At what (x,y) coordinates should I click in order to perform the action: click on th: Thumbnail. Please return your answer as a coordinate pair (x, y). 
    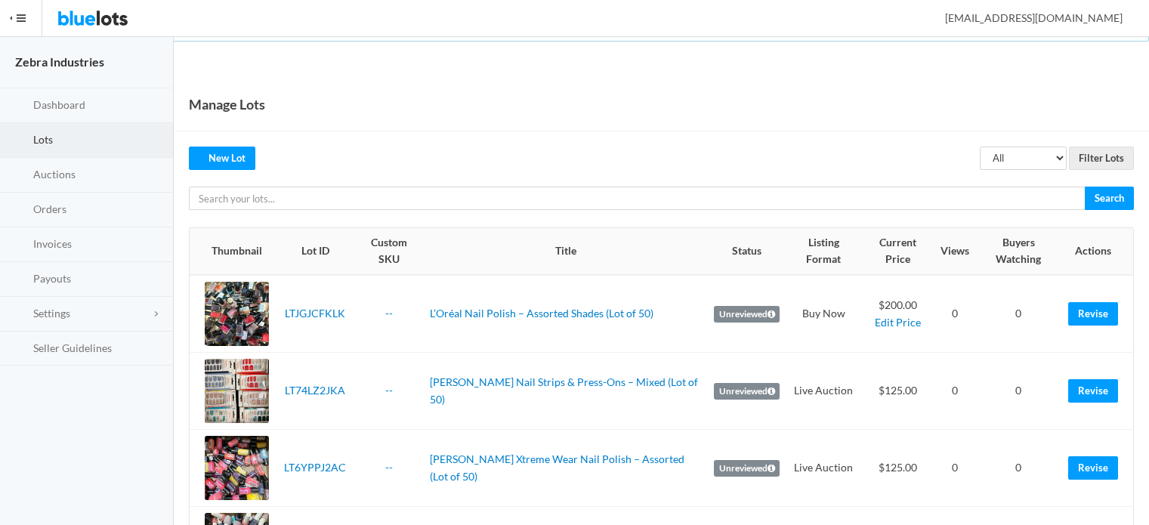
    Looking at the image, I should click on (232, 252).